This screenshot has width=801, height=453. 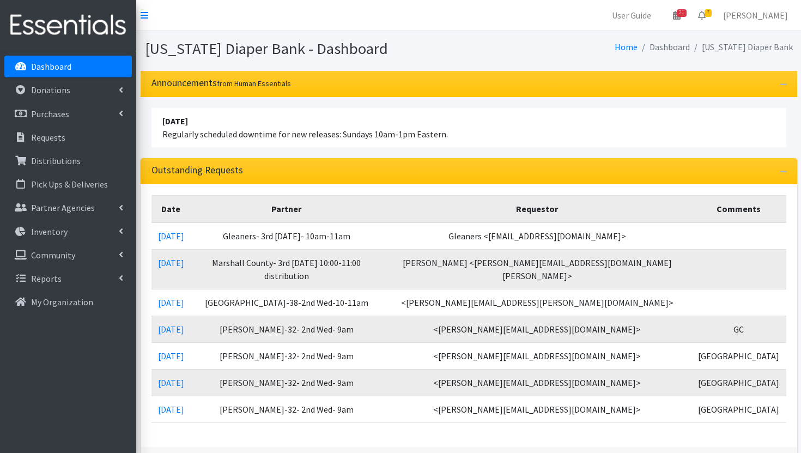 What do you see at coordinates (197, 170) in the screenshot?
I see `h3: Outstanding Requests` at bounding box center [197, 170].